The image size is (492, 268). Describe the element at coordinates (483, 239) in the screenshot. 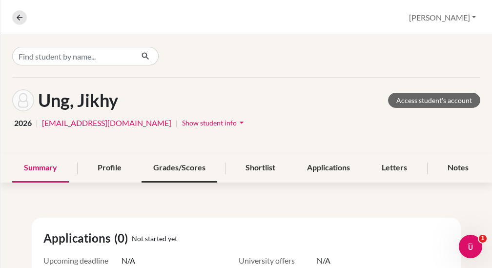

I see `span: 1` at that location.